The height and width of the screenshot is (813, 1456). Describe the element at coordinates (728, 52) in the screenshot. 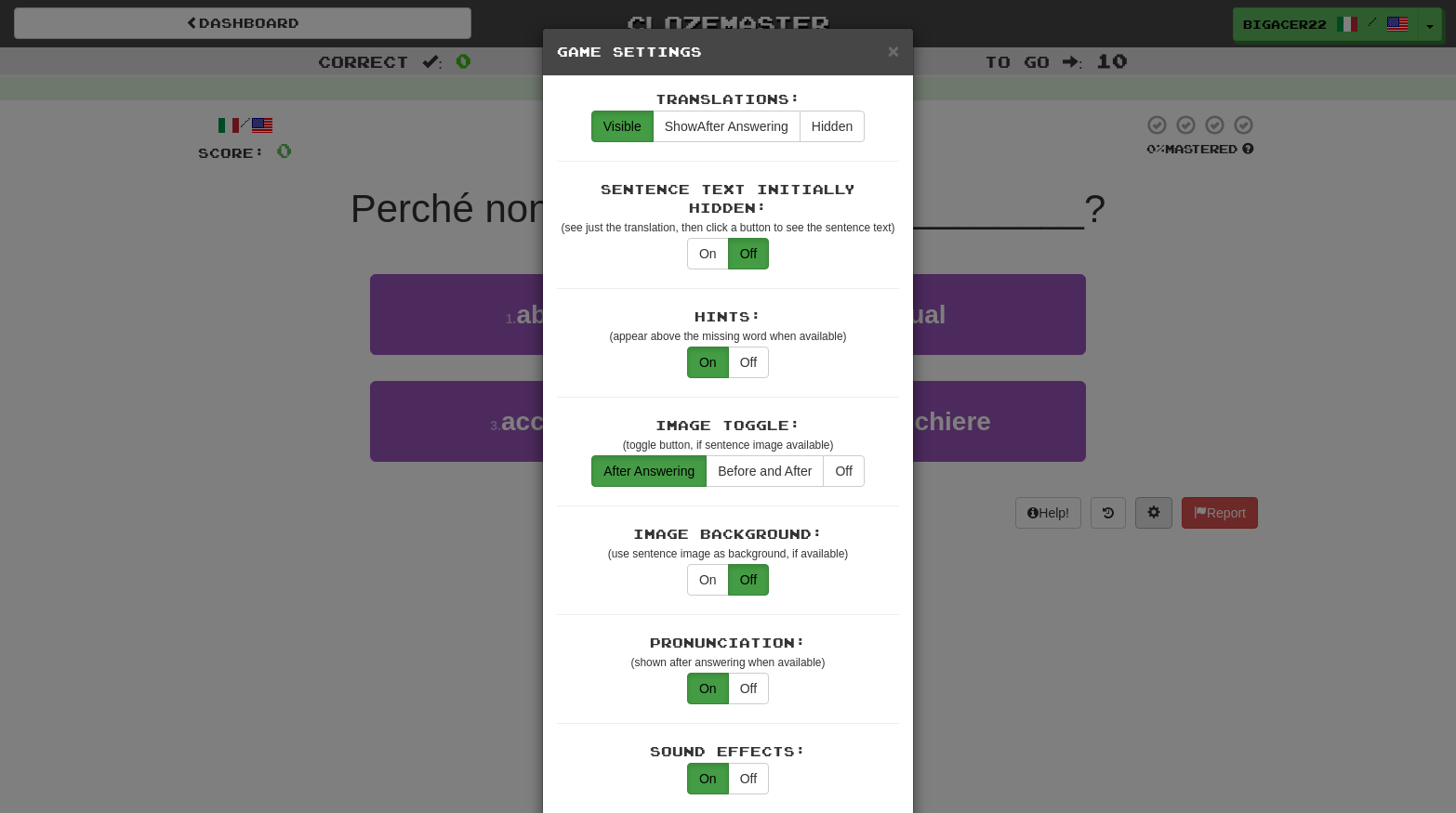

I see `h5: Game Settings` at that location.